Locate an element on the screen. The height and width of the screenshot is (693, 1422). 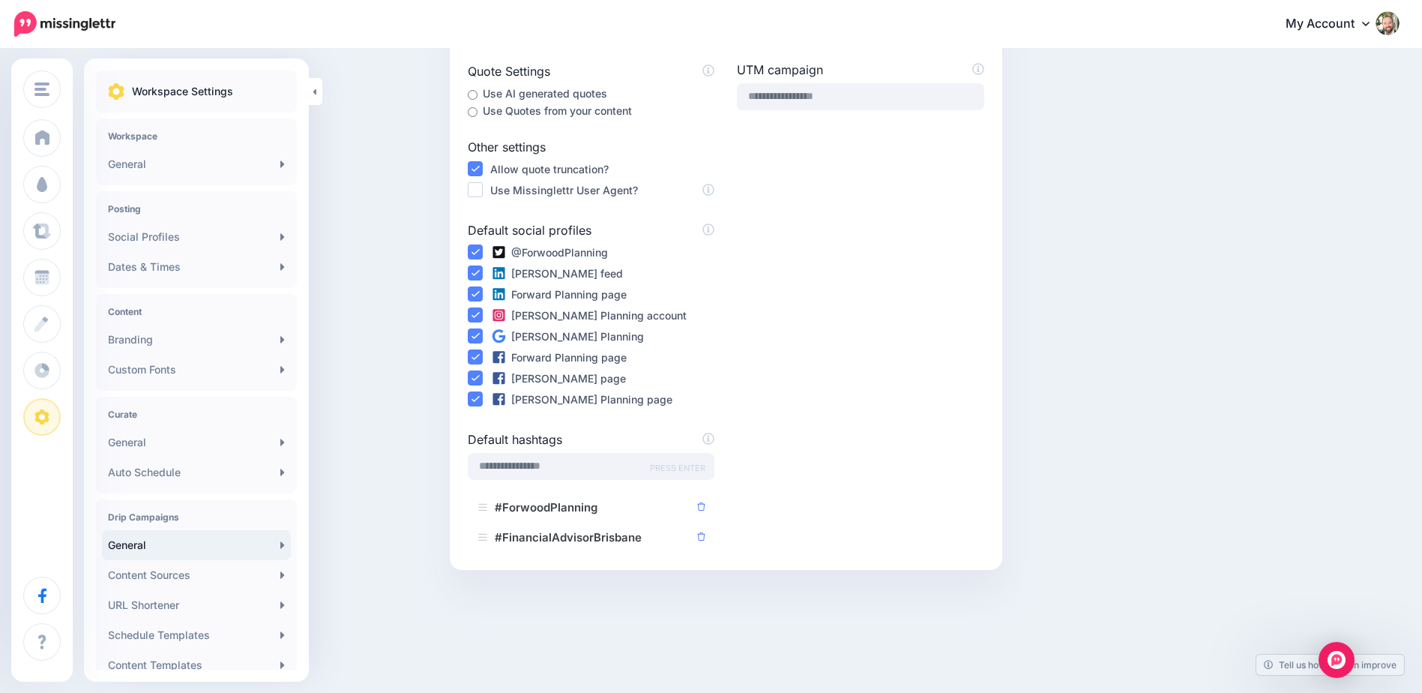
h4: Curate is located at coordinates (196, 414).